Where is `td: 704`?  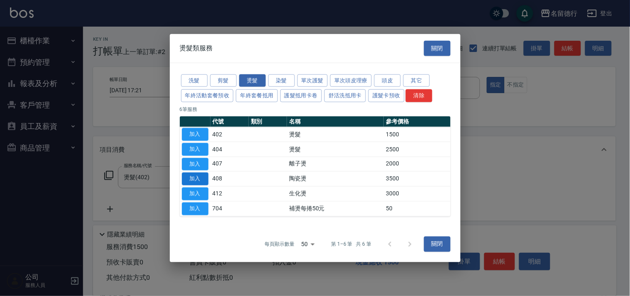
td: 704 is located at coordinates (230, 209).